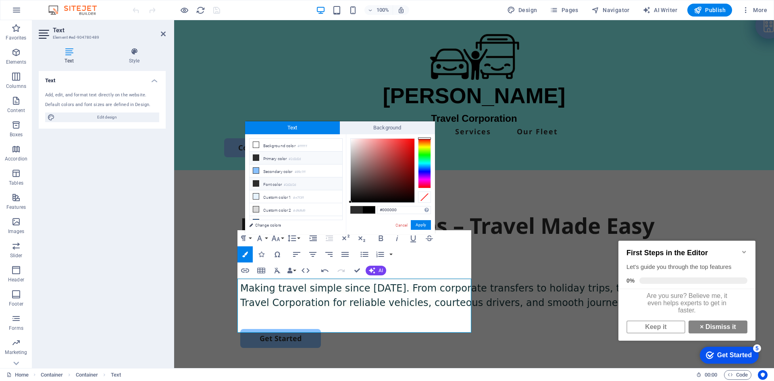 This screenshot has width=774, height=381. Describe the element at coordinates (763, 375) in the screenshot. I see `button: Usercentrics` at that location.